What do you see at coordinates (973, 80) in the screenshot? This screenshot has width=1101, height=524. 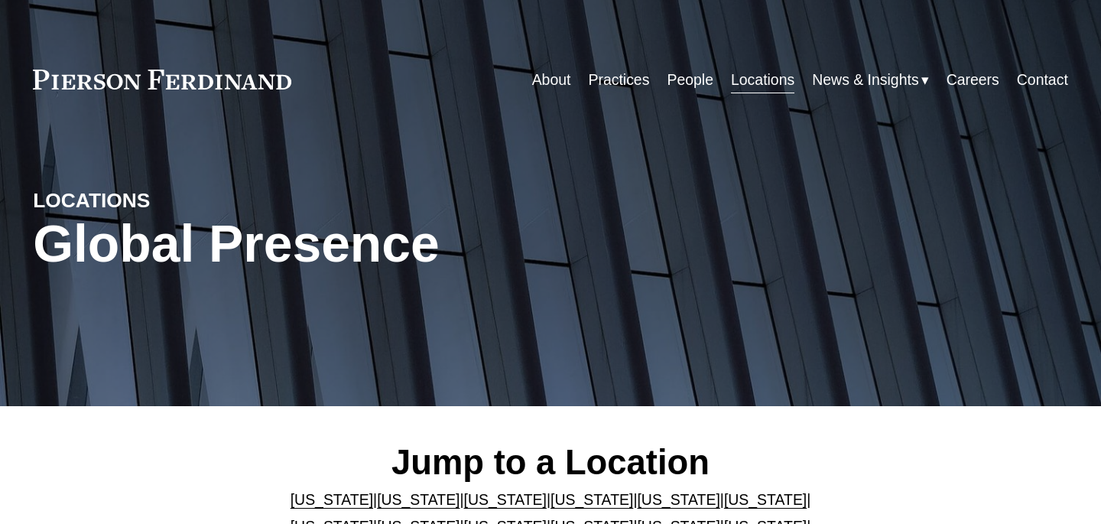 I see `a: Careers` at bounding box center [973, 80].